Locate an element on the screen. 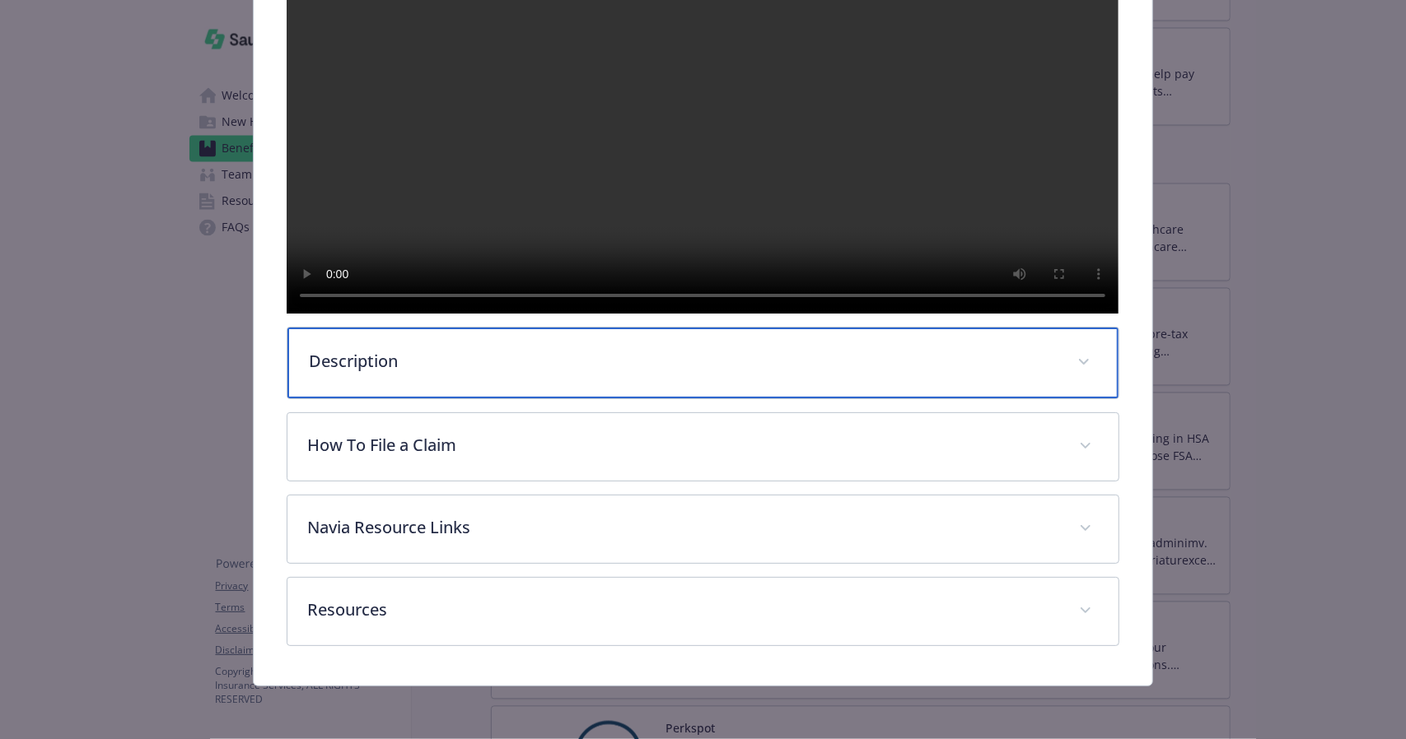 This screenshot has height=739, width=1406. div: Navia Resource Links is located at coordinates (702, 529).